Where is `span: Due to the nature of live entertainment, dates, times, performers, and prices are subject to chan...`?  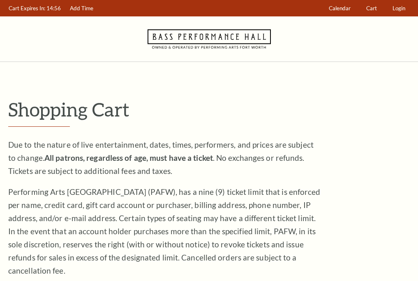
span: Due to the nature of live entertainment, dates, times, performers, and prices are subject to chan... is located at coordinates (161, 158).